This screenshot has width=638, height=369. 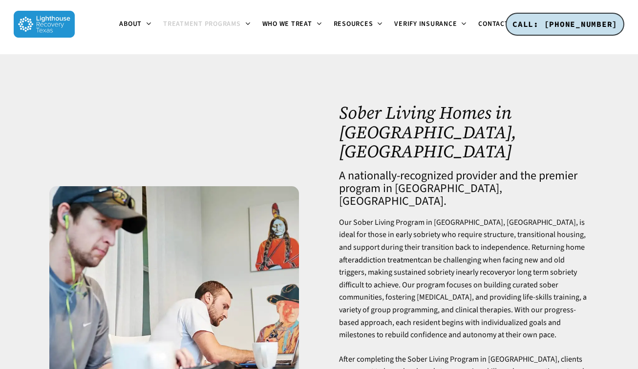 What do you see at coordinates (388, 260) in the screenshot?
I see `a: addiction treatment` at bounding box center [388, 260].